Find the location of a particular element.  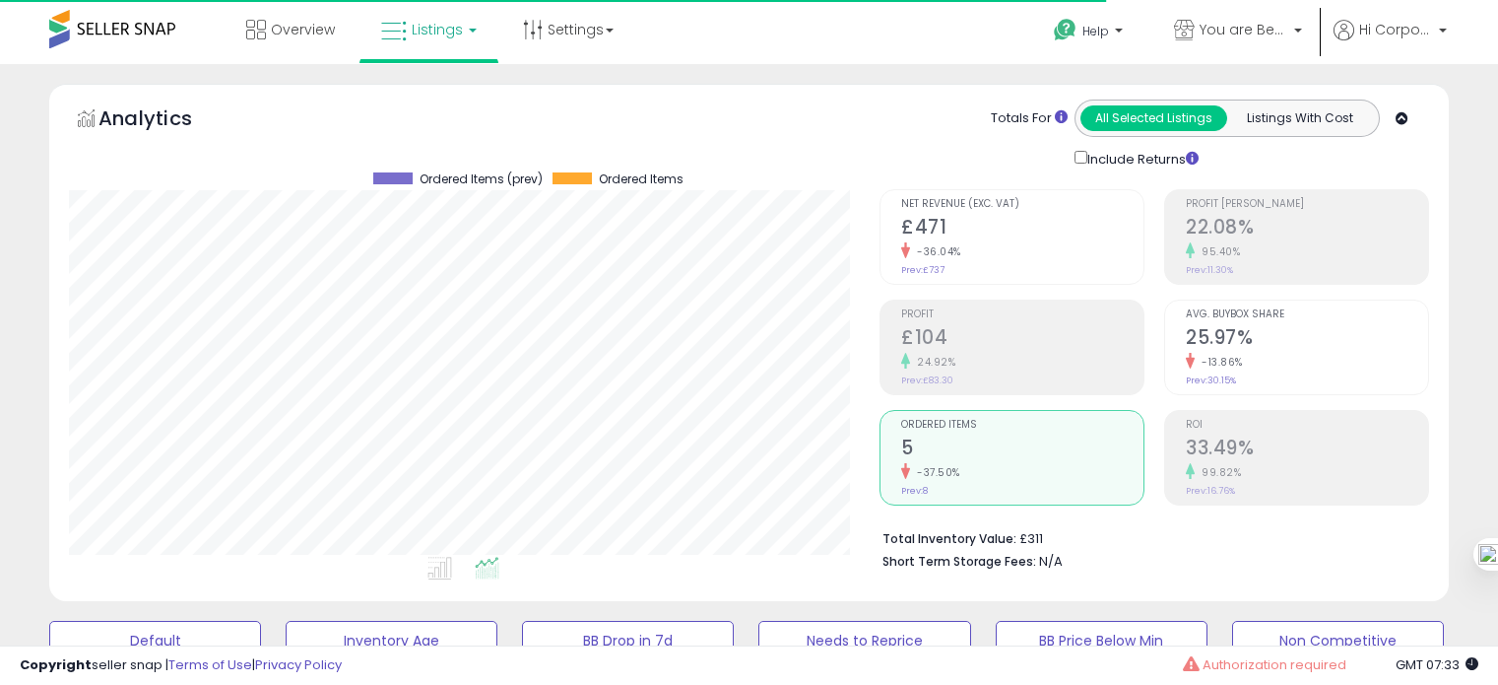

h2: 25.97% is located at coordinates (1307, 339).